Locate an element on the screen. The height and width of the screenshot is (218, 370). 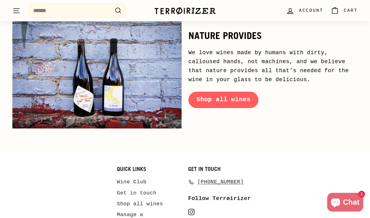
h2: Quick links is located at coordinates (149, 169).